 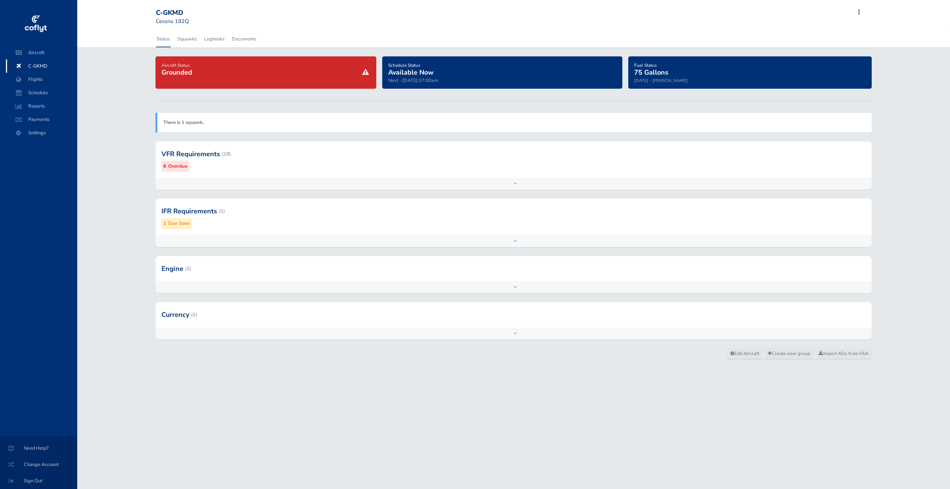 I want to click on span: Reports, so click(x=42, y=106).